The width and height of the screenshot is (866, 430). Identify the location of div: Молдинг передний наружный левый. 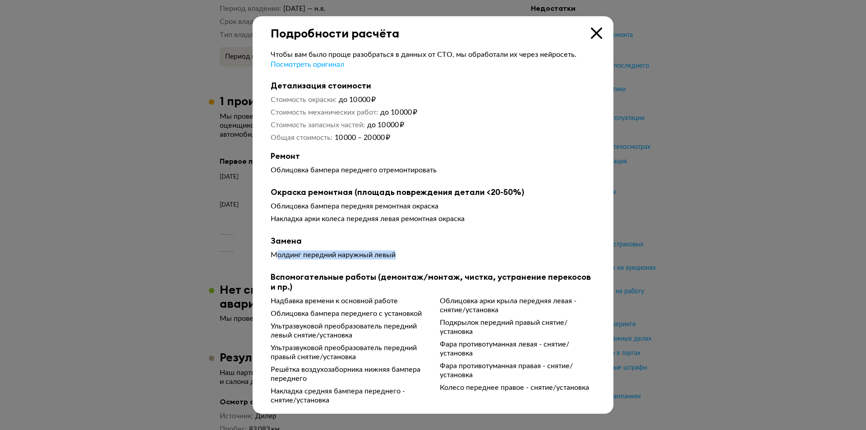
(433, 255).